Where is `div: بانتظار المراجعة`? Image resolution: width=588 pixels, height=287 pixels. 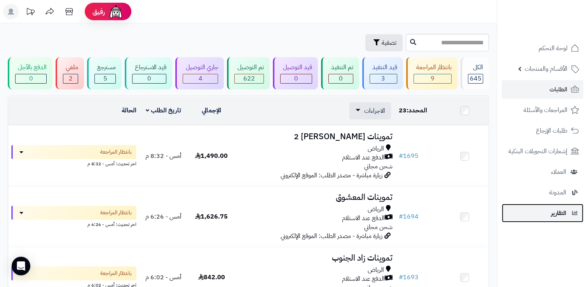
div: بانتظار المراجعة is located at coordinates (433, 67).